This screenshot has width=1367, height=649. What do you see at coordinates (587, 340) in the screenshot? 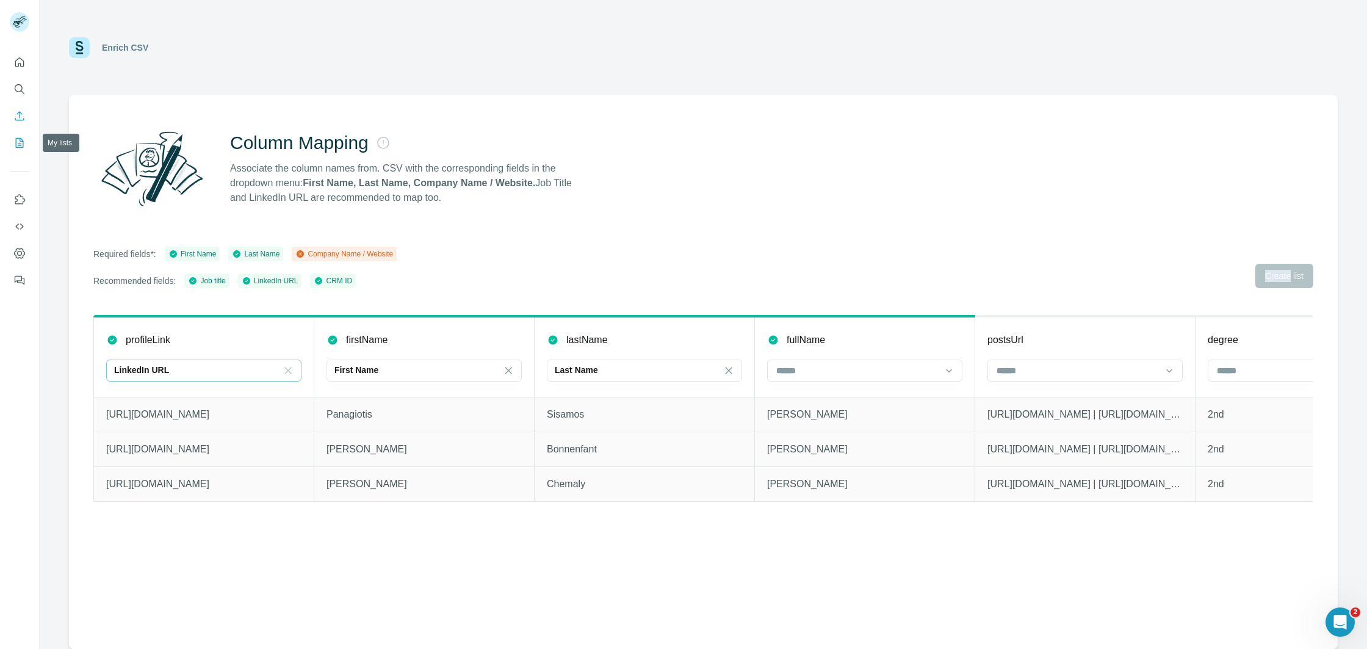
I see `p: lastName` at bounding box center [587, 340].